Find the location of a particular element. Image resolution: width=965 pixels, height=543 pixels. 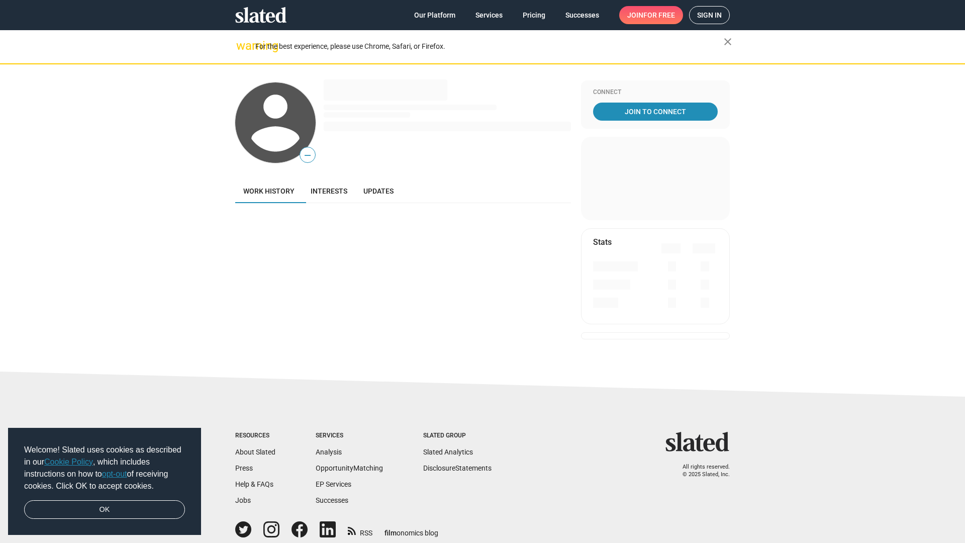

a: About Slated is located at coordinates (255, 452).